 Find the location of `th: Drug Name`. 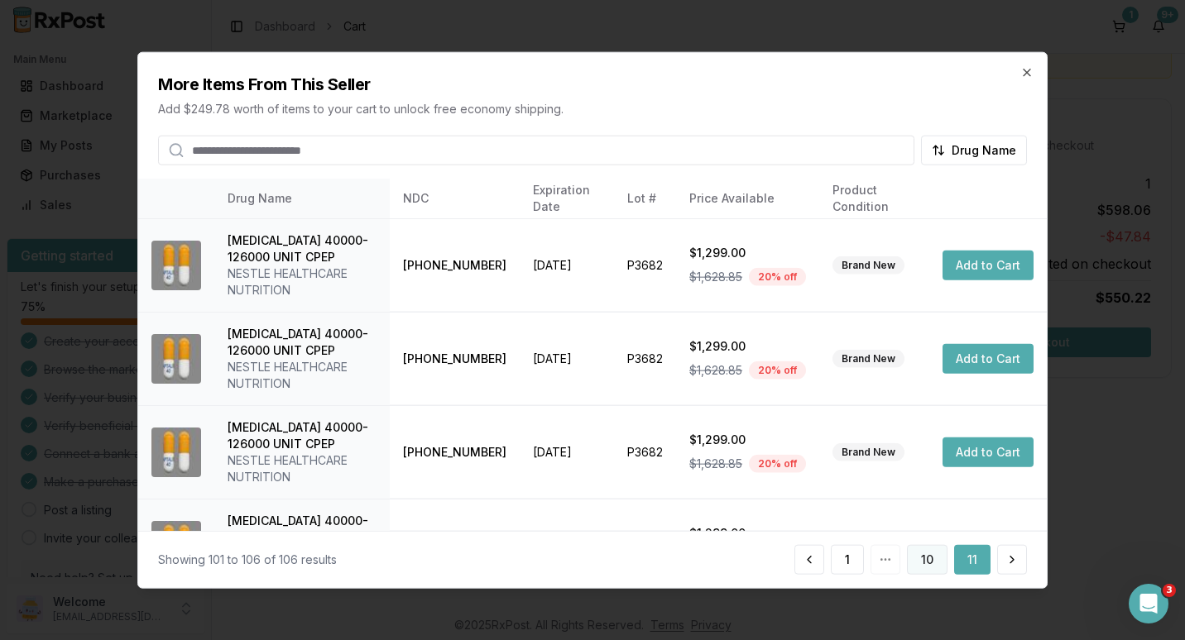

th: Drug Name is located at coordinates (302, 199).